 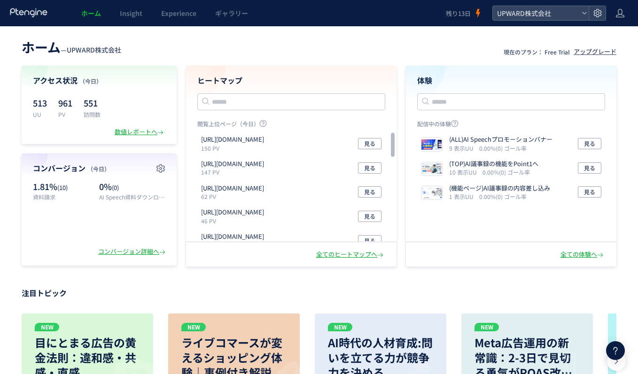 I want to click on p: 注目トピック, so click(x=319, y=293).